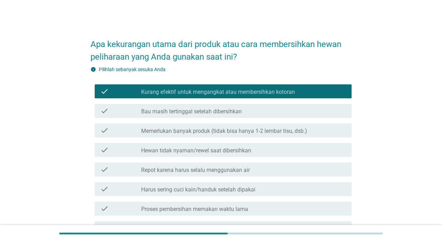 This screenshot has height=242, width=442. Describe the element at coordinates (221, 47) in the screenshot. I see `h2: Apa kekurangan utama dari produk atau cara membersihkan hewan peliharaan yang Anda gunakan saat ini?` at that location.